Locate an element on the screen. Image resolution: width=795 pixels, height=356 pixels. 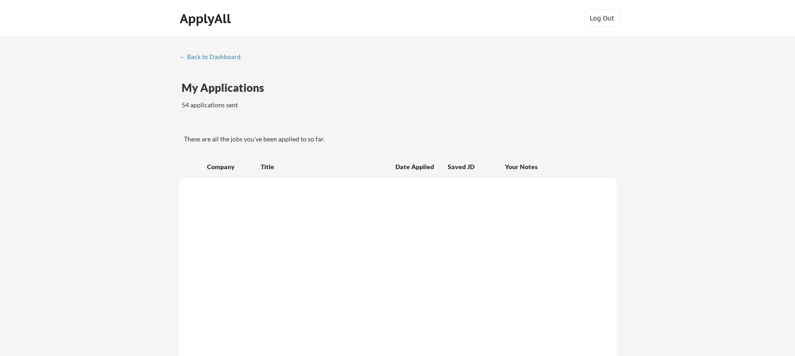
div: Saved JD is located at coordinates (476, 166).